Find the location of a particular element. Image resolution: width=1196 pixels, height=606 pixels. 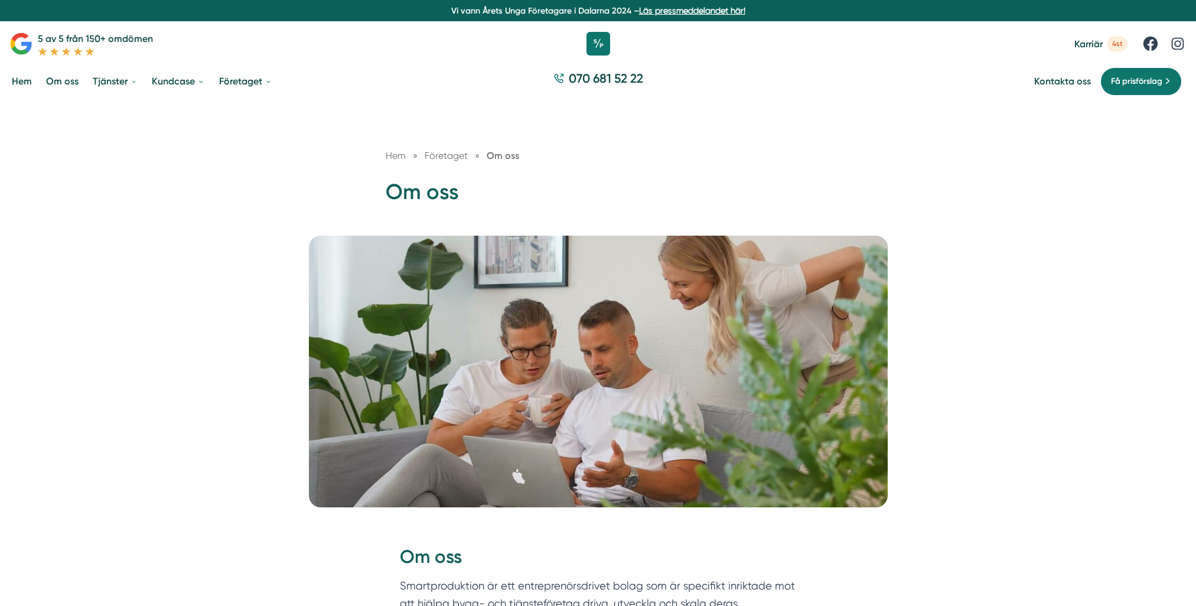

span: Hem is located at coordinates (396, 155).